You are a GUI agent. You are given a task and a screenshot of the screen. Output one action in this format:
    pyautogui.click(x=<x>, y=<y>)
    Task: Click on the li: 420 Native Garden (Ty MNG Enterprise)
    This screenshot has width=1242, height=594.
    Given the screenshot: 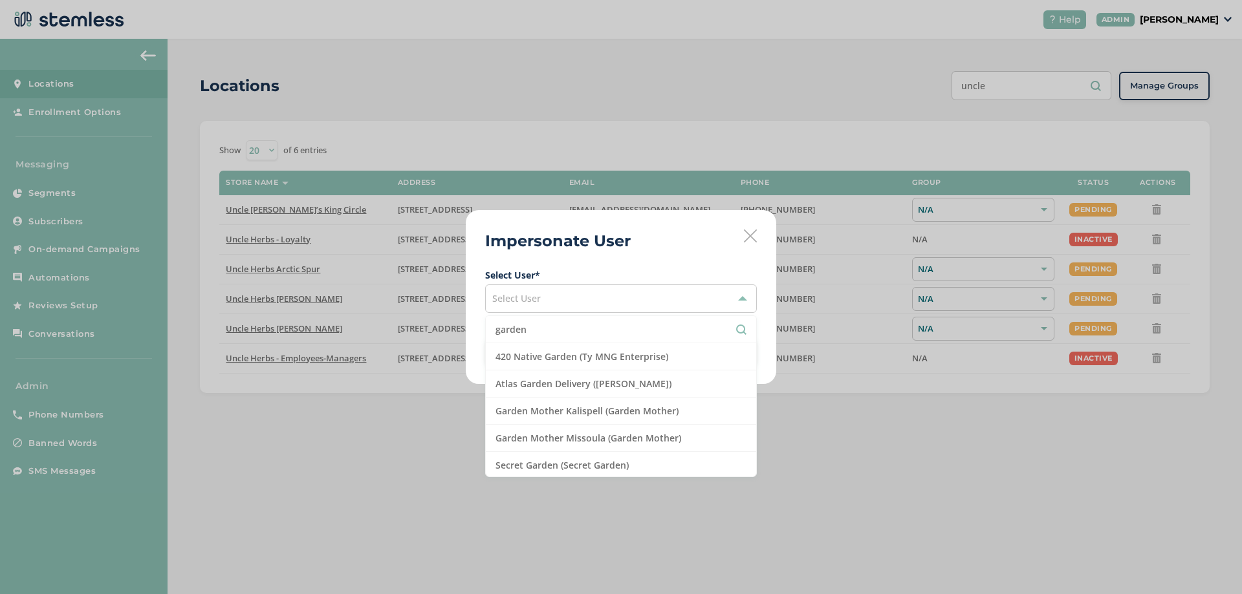 What is the action you would take?
    pyautogui.click(x=621, y=357)
    